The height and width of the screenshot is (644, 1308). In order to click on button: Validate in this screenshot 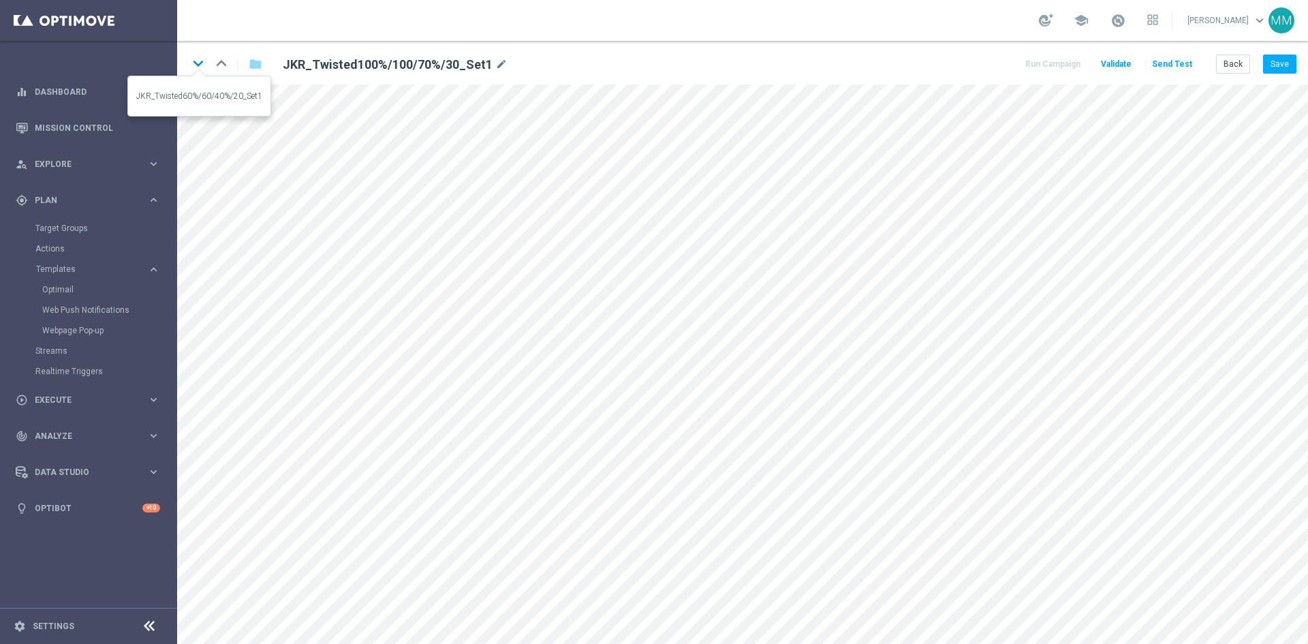, I will do `click(1116, 64)`.